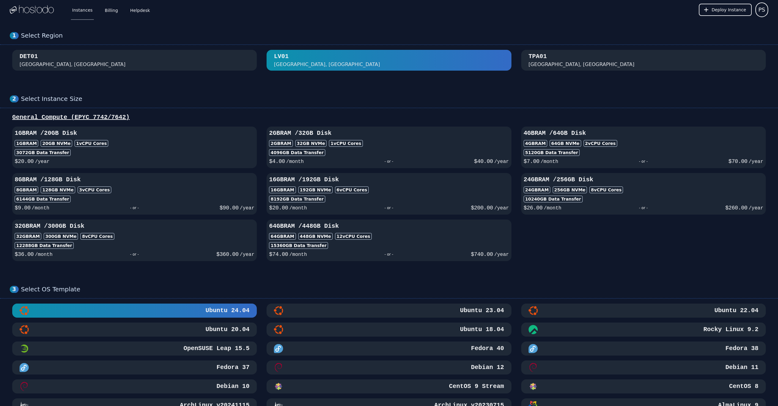 The image size is (778, 406). What do you see at coordinates (482, 254) in the screenshot?
I see `span: $ 740.00` at bounding box center [482, 254].